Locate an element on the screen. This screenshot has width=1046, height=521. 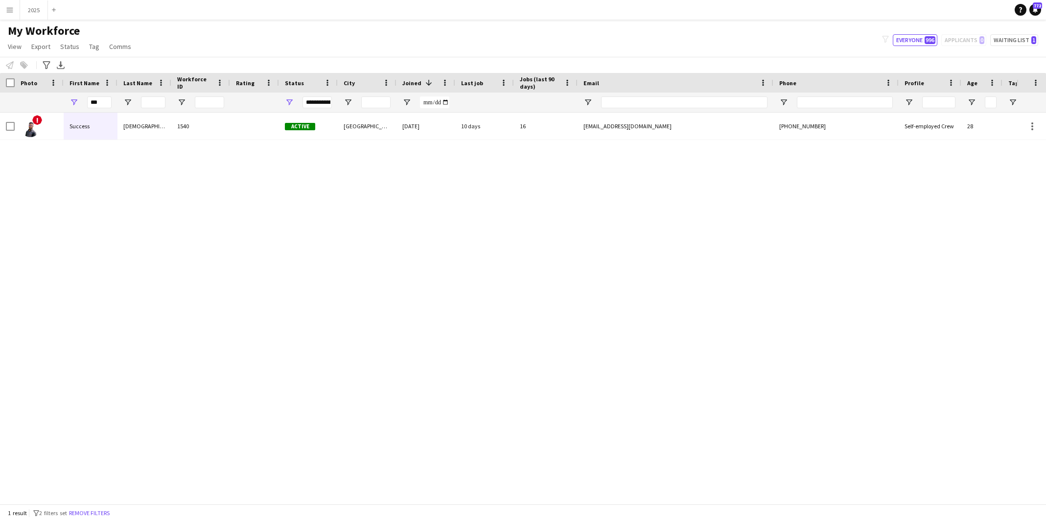
span: Rating is located at coordinates (245, 83).